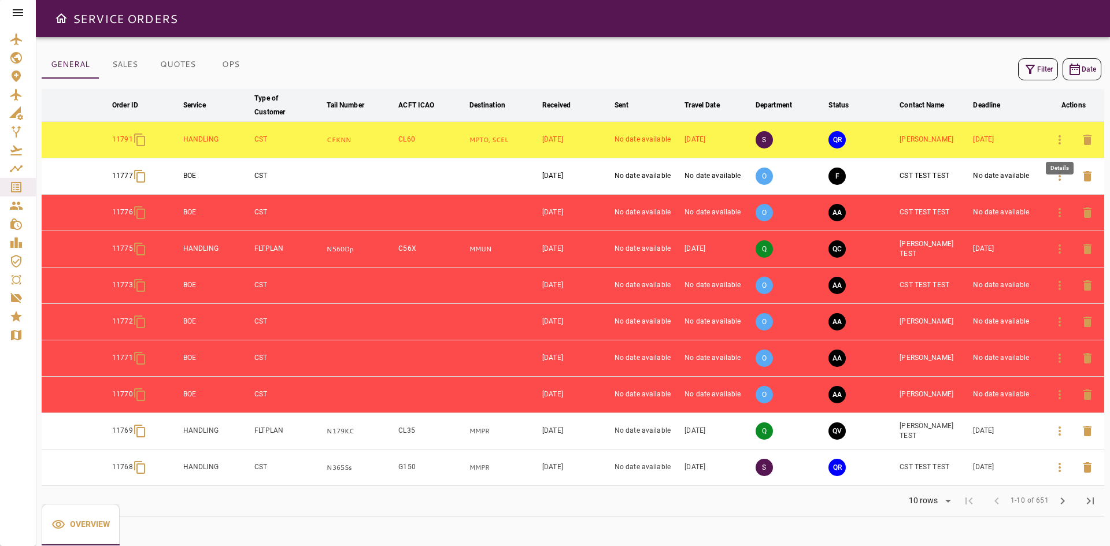 The height and width of the screenshot is (546, 1110). What do you see at coordinates (764, 249) in the screenshot?
I see `p: Q` at bounding box center [764, 249].